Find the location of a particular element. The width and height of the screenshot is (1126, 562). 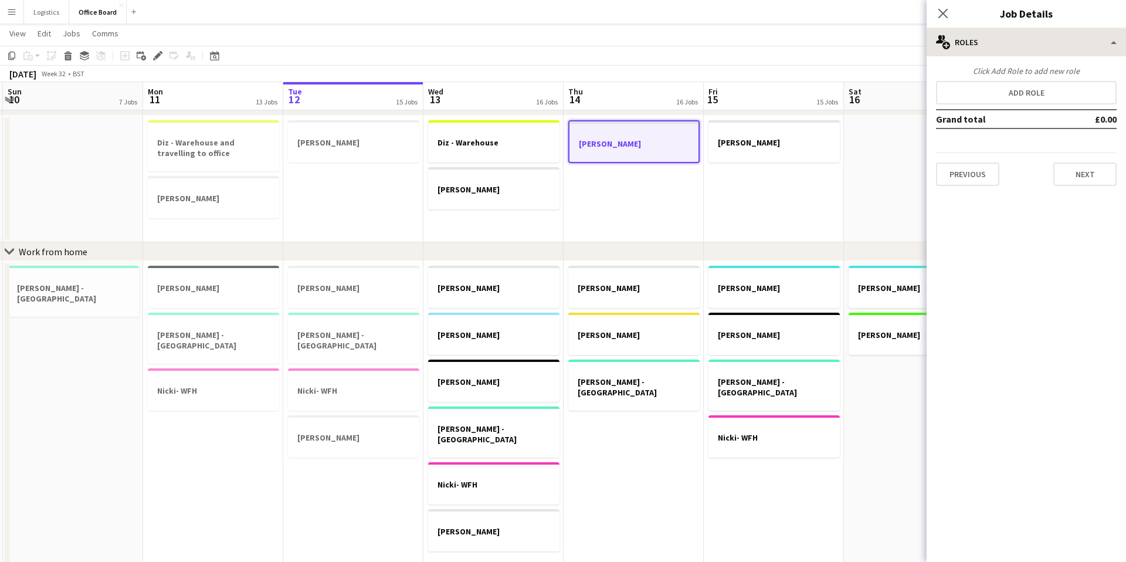

span: Sat is located at coordinates (855, 91).